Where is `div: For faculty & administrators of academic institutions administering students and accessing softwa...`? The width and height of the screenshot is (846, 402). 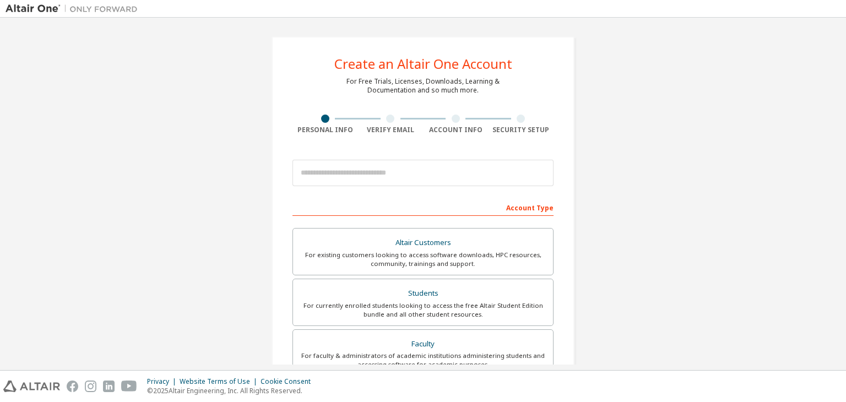 div: For faculty & administrators of academic institutions administering students and accessing softwa... is located at coordinates (423, 360).